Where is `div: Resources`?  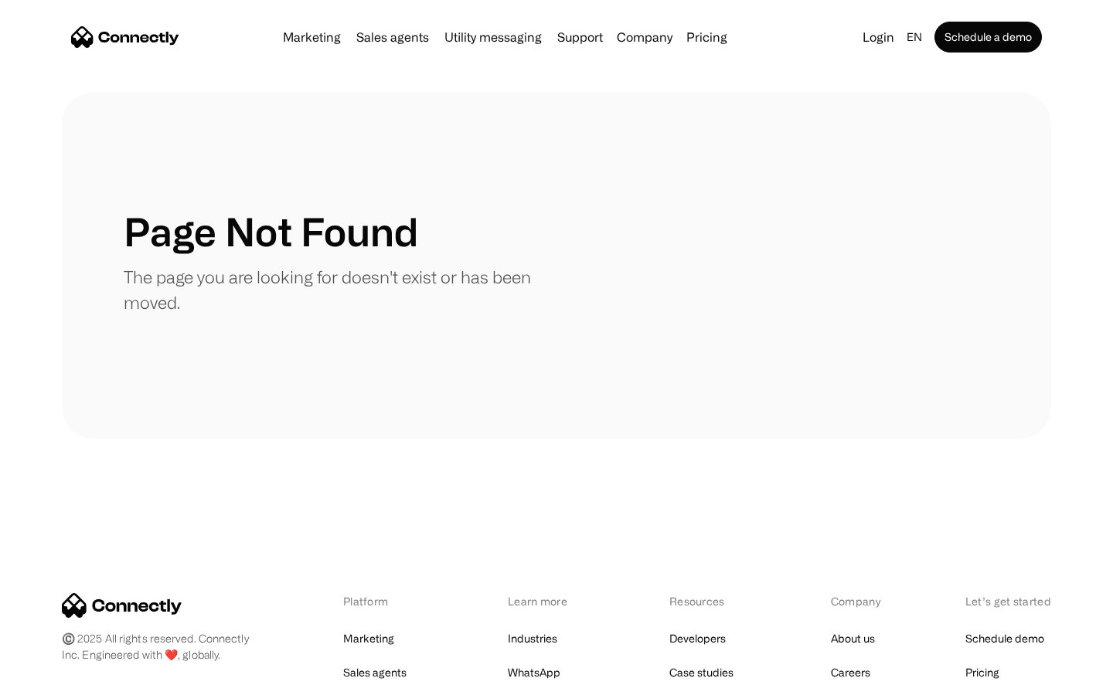 div: Resources is located at coordinates (709, 601).